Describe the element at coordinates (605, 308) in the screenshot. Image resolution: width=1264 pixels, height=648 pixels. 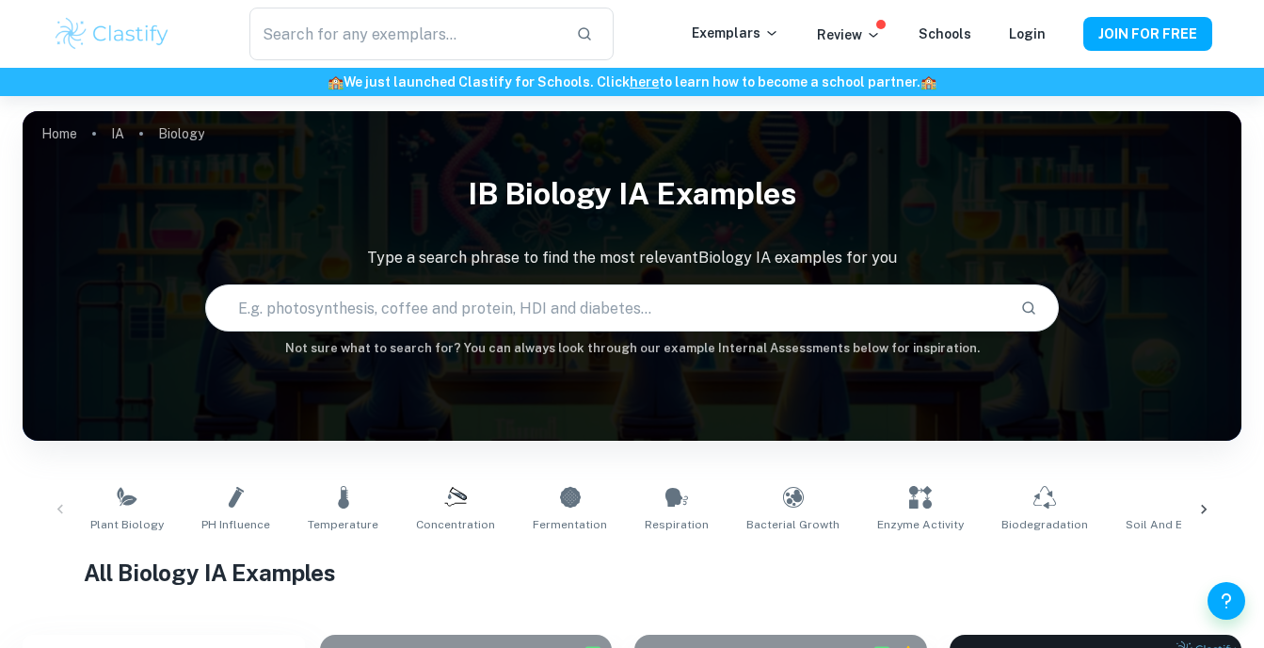
I see `input: E.g. photosynthesis, coffee and protein, HDI and diabetes...` at that location.